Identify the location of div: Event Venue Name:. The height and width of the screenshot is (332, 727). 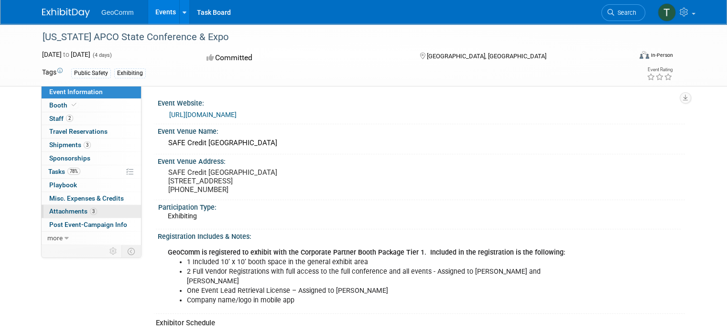
(421, 130).